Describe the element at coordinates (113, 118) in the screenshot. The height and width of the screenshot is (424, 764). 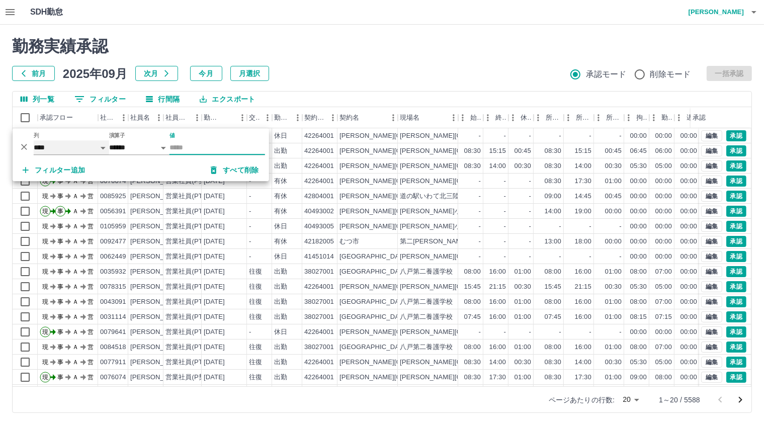
I see `div: 社員番号` at that location.